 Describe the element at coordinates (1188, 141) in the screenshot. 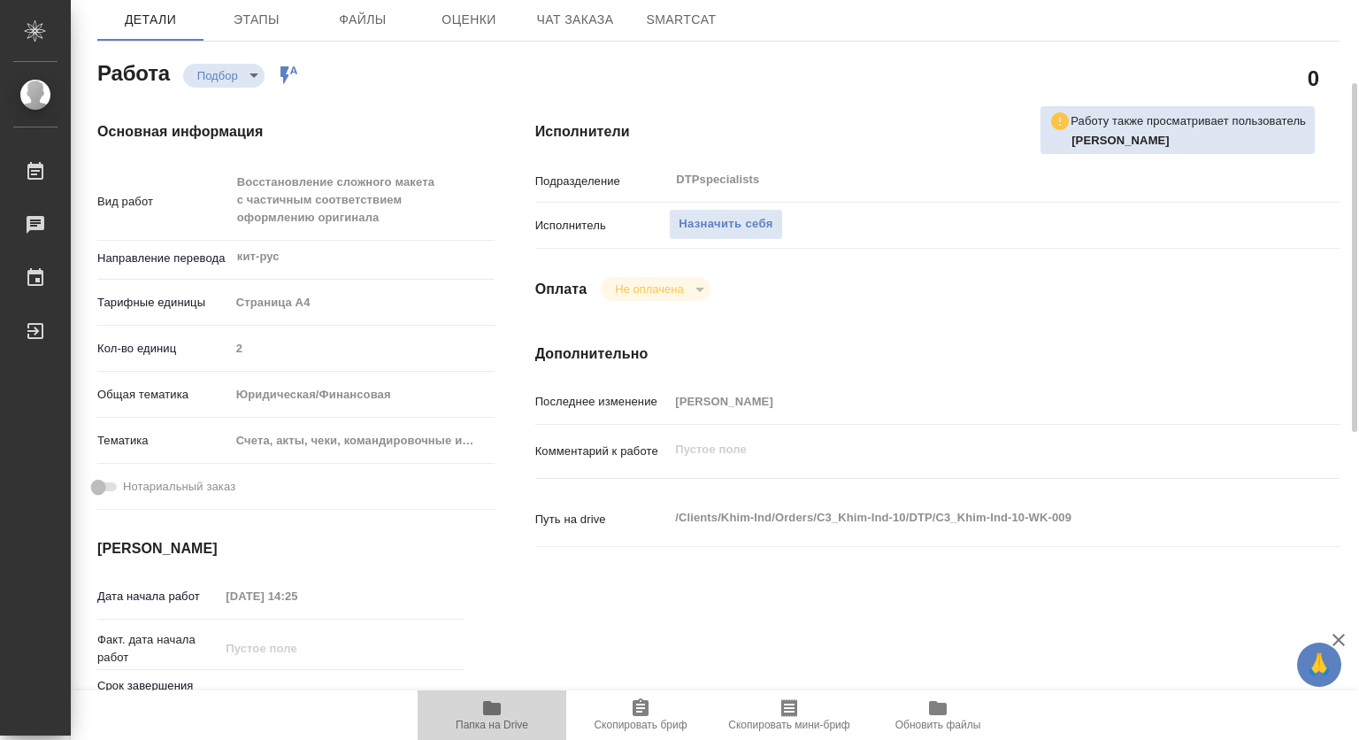

I see `p: Матвеева Мария` at that location.